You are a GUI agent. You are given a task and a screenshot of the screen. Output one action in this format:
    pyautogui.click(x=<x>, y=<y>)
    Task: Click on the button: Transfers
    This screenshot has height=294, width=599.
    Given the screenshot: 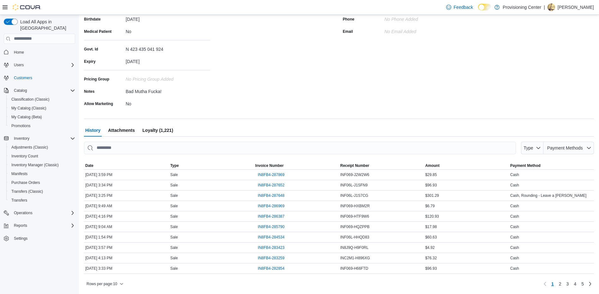 What is the action you would take?
    pyautogui.click(x=42, y=201)
    